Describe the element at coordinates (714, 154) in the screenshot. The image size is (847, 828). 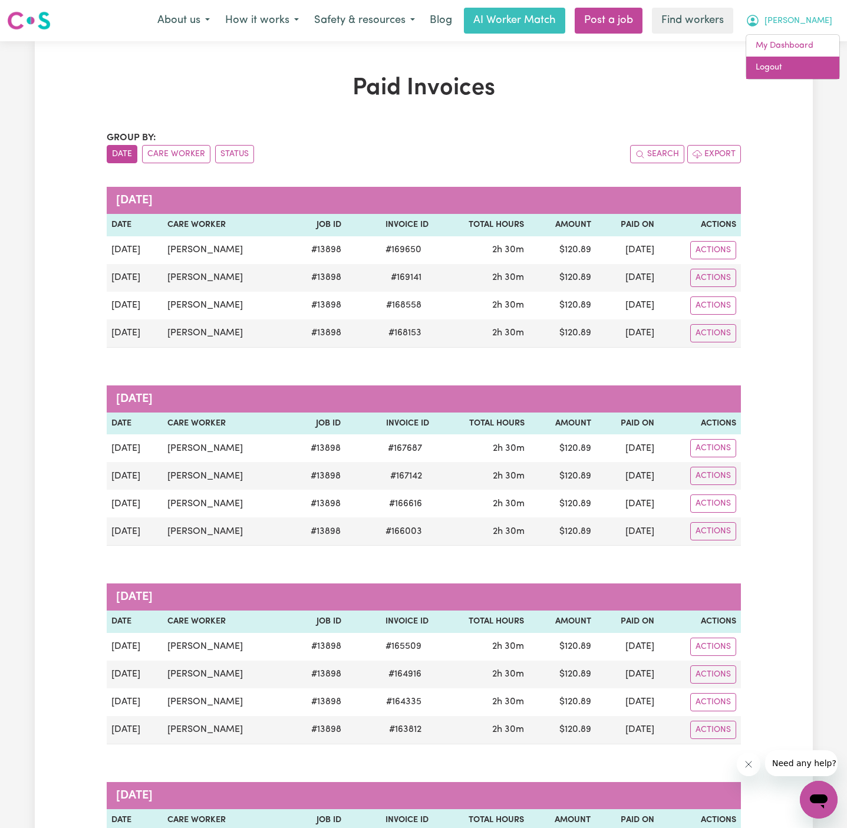
I see `button: Export` at that location.